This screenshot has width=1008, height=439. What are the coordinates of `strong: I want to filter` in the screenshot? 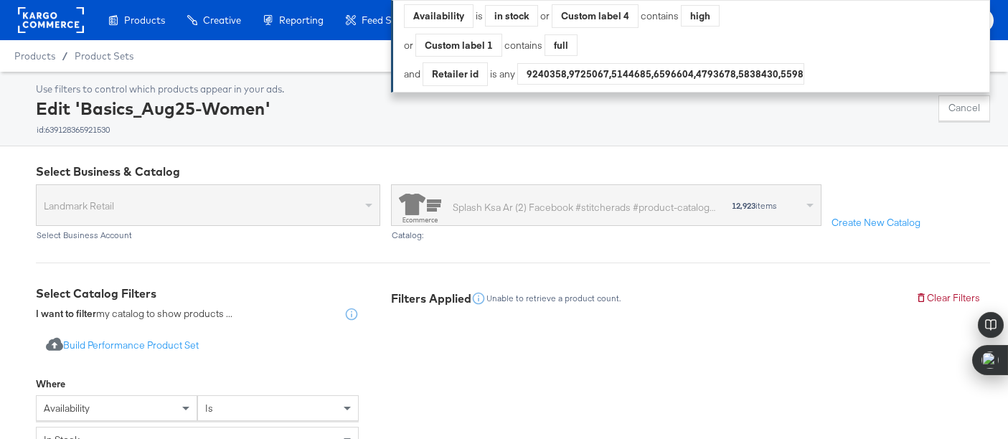 It's located at (66, 314).